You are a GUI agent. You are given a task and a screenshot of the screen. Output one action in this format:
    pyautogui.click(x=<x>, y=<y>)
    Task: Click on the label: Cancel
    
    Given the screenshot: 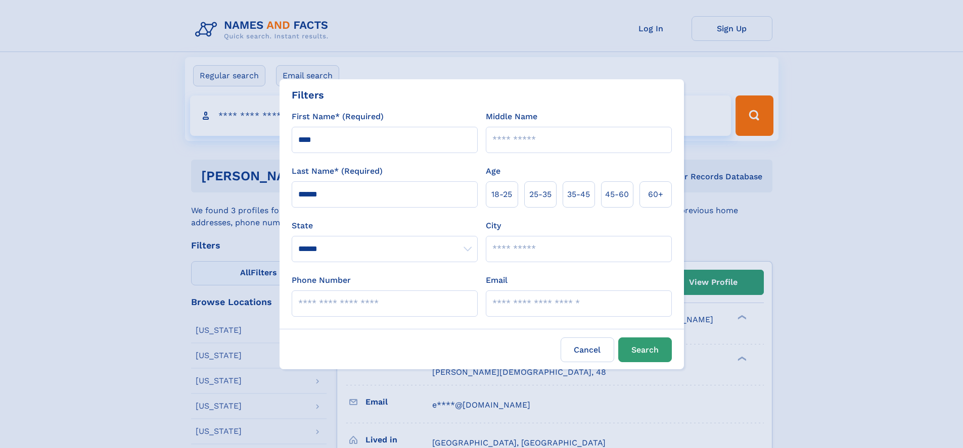 What is the action you would take?
    pyautogui.click(x=587, y=350)
    